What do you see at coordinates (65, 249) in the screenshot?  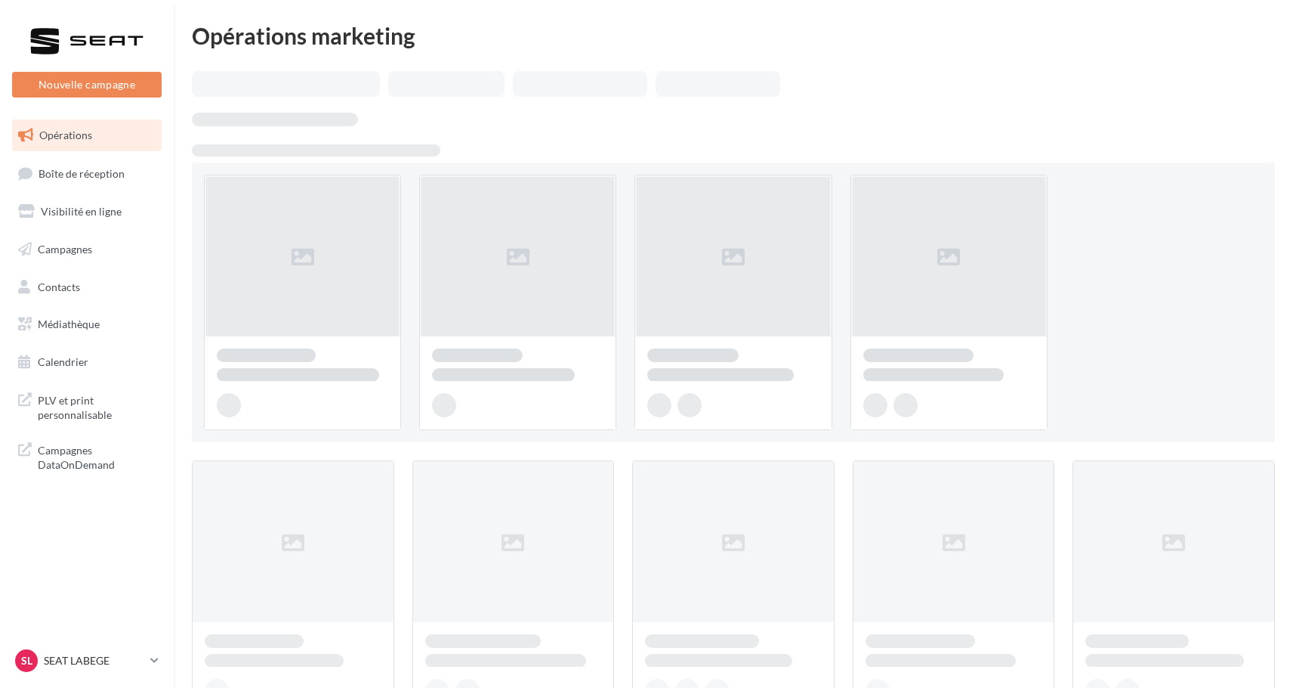 I see `span: Campagnes` at bounding box center [65, 249].